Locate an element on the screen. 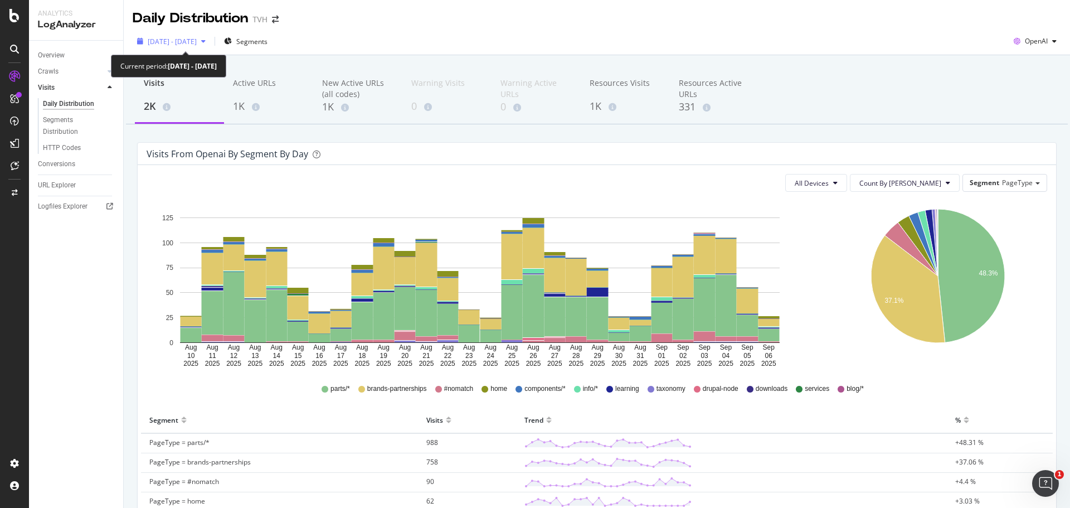 The width and height of the screenshot is (1070, 508). svg: A chart. is located at coordinates (938, 284).